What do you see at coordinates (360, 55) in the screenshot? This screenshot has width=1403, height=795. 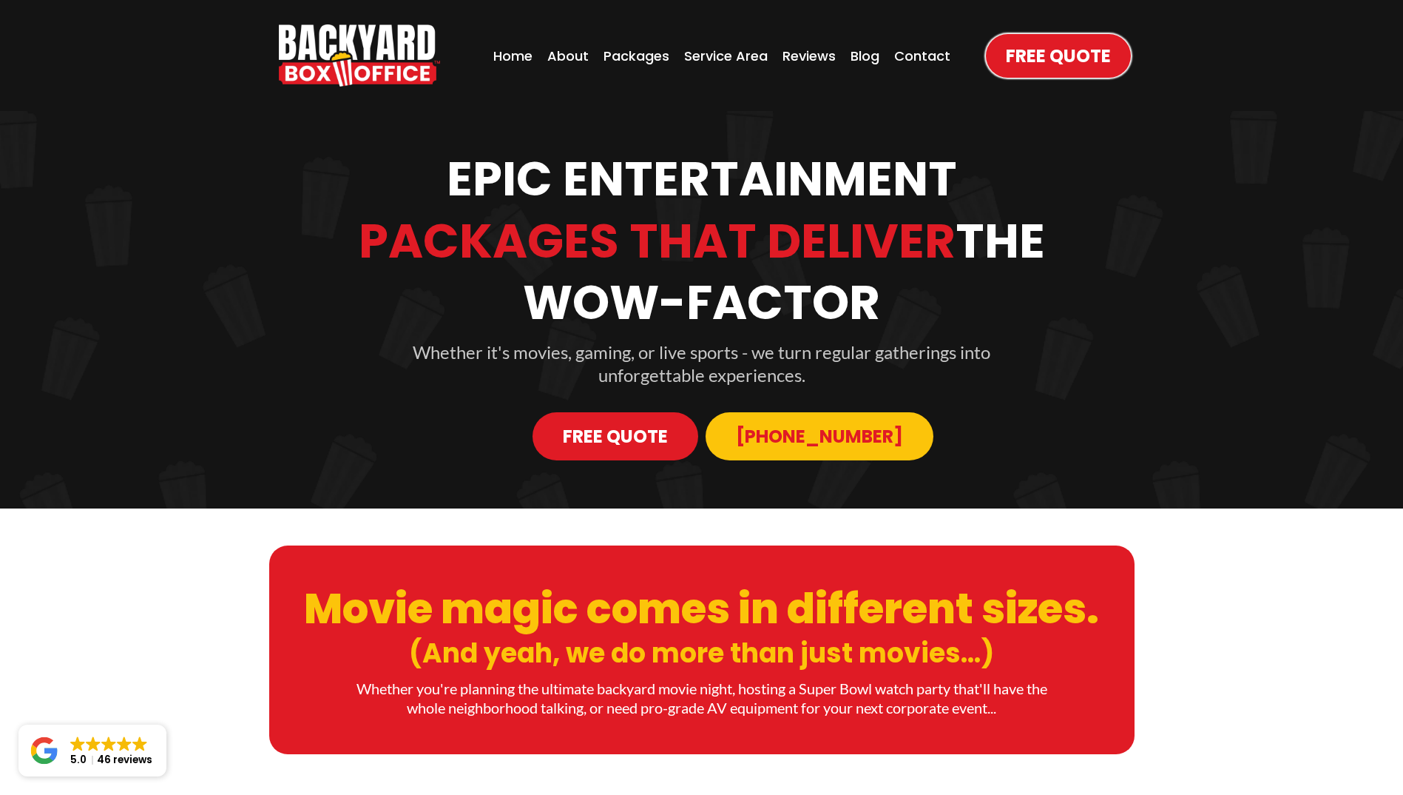 I see `img: Backyard Box Office` at bounding box center [360, 55].